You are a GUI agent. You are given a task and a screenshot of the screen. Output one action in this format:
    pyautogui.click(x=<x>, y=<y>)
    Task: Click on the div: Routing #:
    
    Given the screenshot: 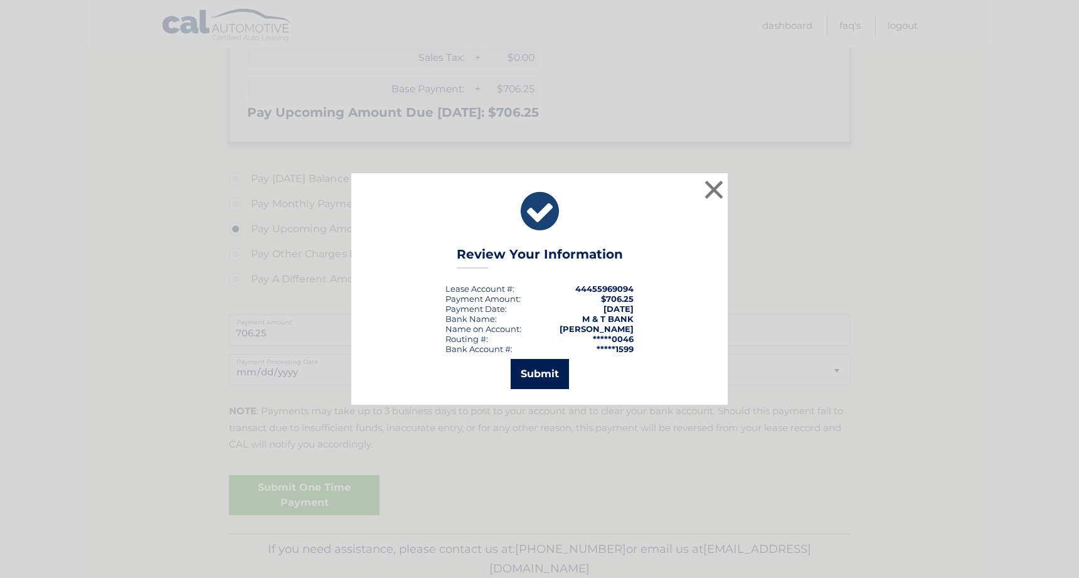 What is the action you would take?
    pyautogui.click(x=467, y=339)
    